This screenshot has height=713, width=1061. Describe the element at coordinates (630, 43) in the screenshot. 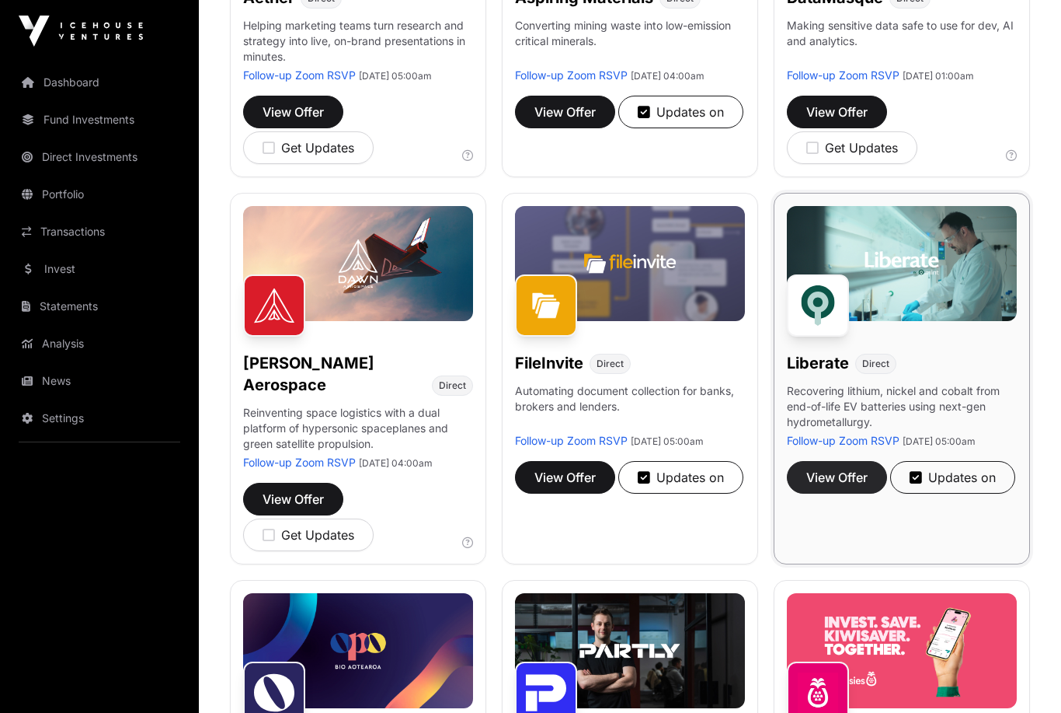

I see `p: Converting mining waste into low-emission critical minerals.` at that location.